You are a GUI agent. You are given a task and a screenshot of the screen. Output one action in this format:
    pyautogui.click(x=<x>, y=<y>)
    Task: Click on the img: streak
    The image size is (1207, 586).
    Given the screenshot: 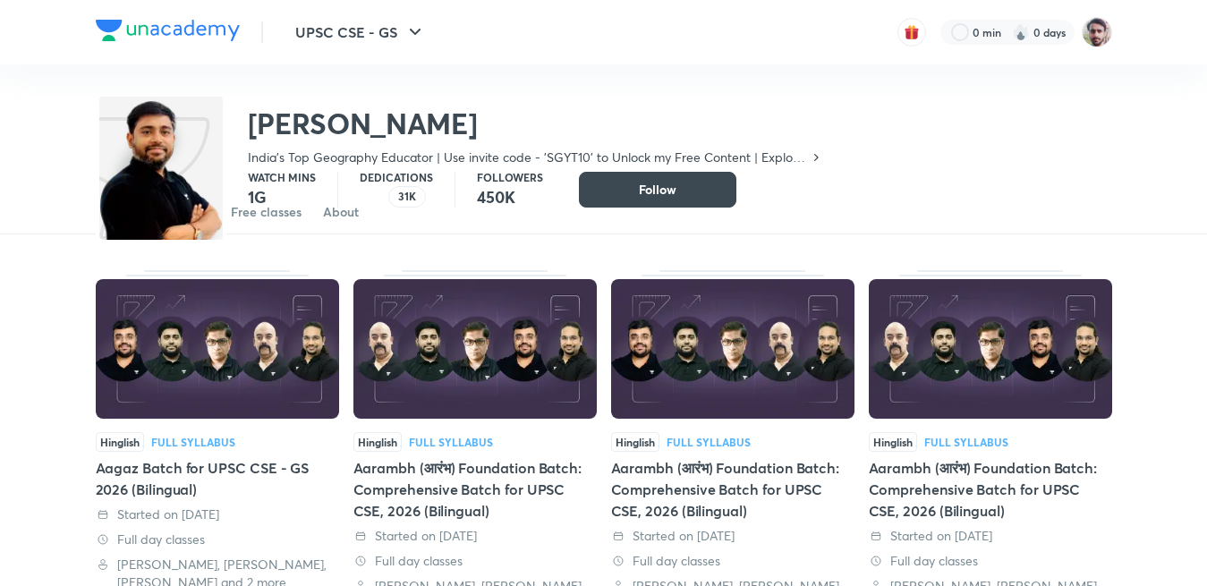 What is the action you would take?
    pyautogui.click(x=1021, y=32)
    